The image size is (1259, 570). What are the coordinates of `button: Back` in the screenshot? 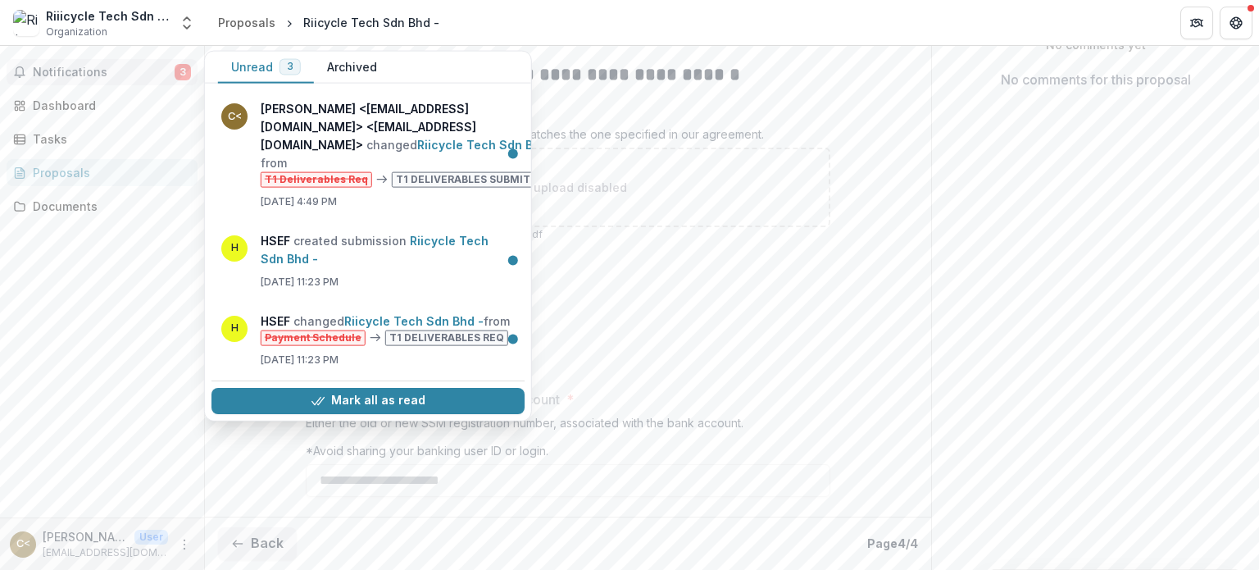 It's located at (257, 543).